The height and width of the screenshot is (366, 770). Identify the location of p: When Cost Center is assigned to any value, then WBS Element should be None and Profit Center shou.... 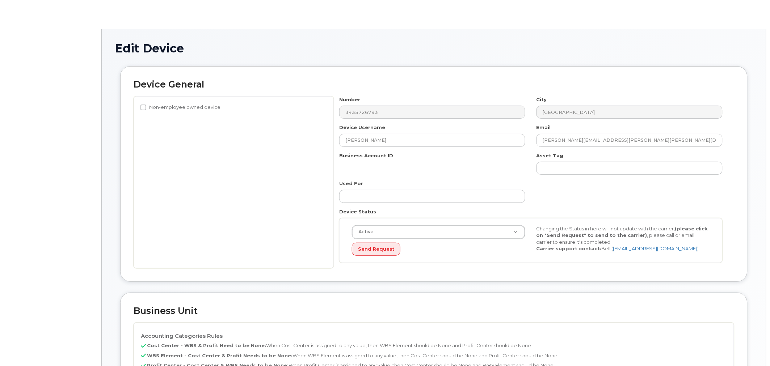
(433, 346).